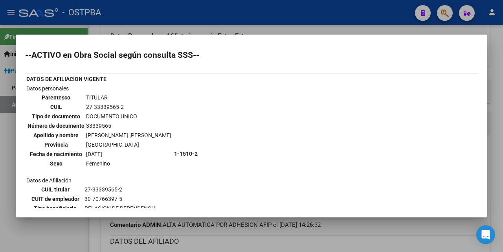  Describe the element at coordinates (486, 235) in the screenshot. I see `div: Open Intercom Messenger` at that location.